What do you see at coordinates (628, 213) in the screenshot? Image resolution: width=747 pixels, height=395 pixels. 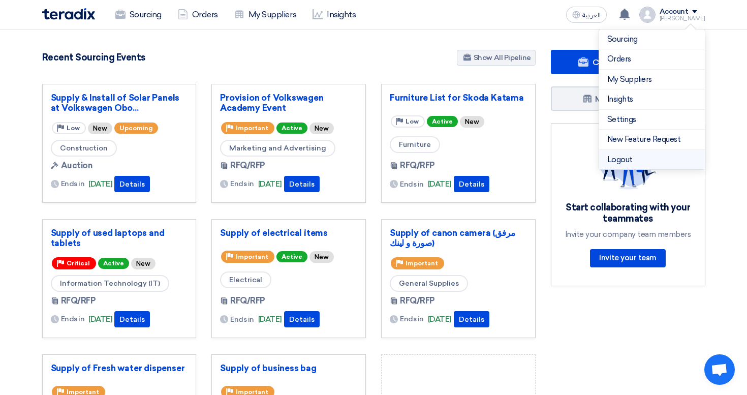 I see `div: Start collaborating with your teammates` at bounding box center [628, 213].